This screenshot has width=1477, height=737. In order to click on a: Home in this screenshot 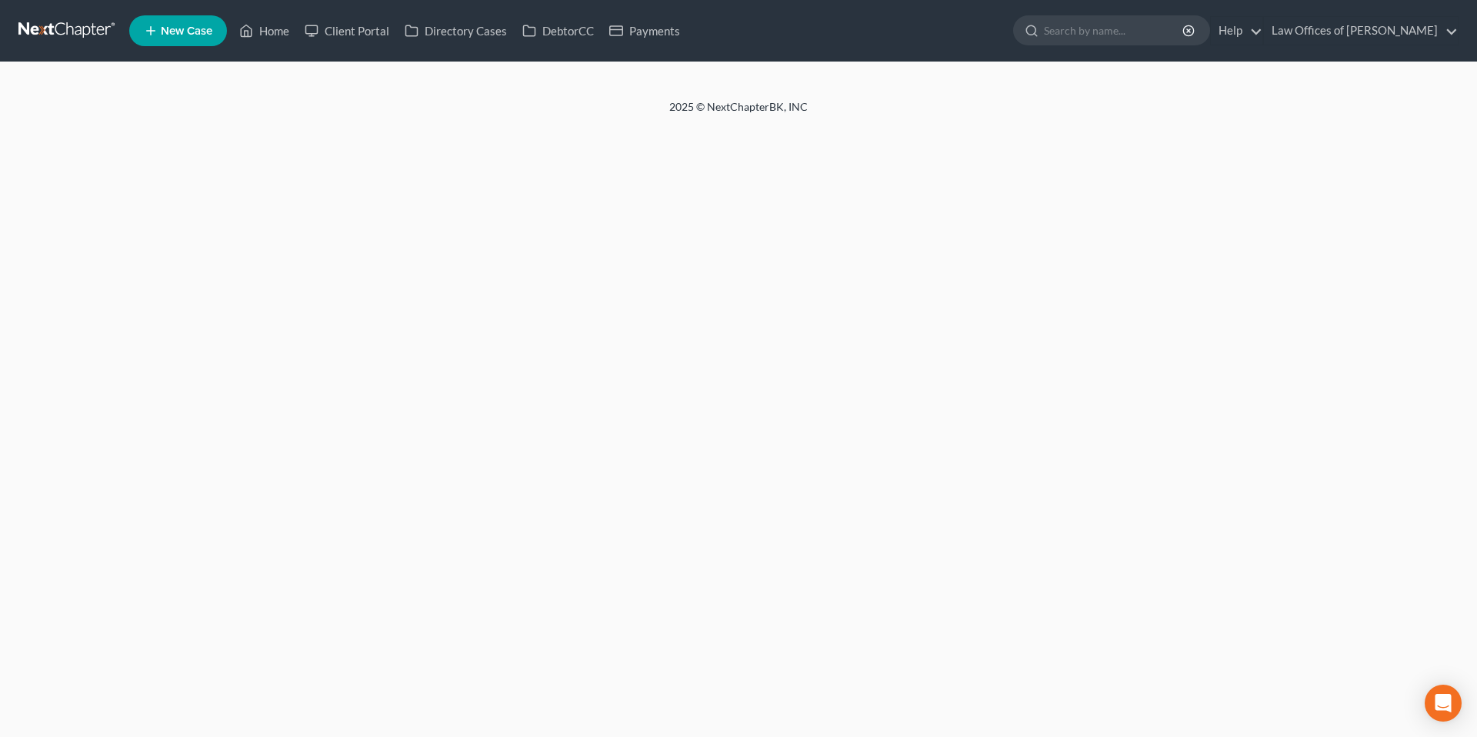, I will do `click(264, 31)`.